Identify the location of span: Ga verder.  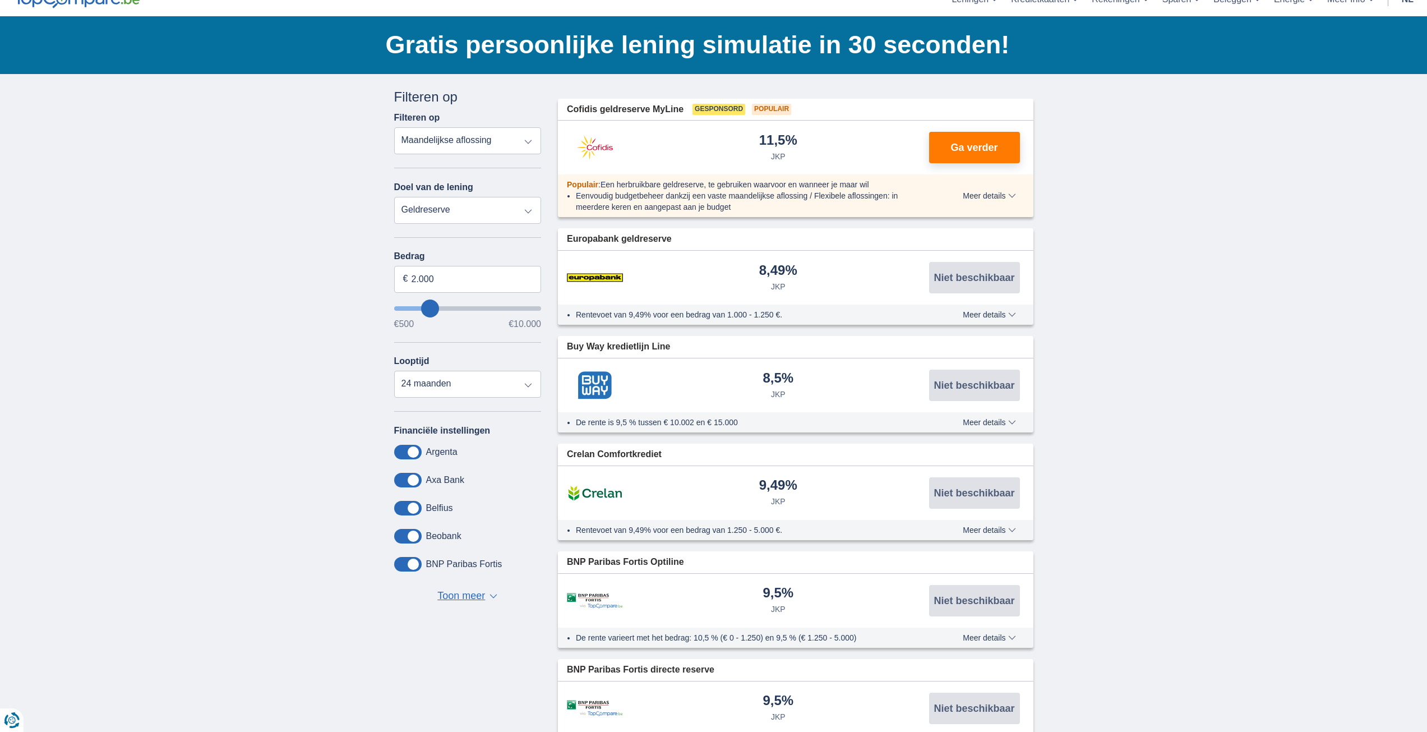
(974, 147).